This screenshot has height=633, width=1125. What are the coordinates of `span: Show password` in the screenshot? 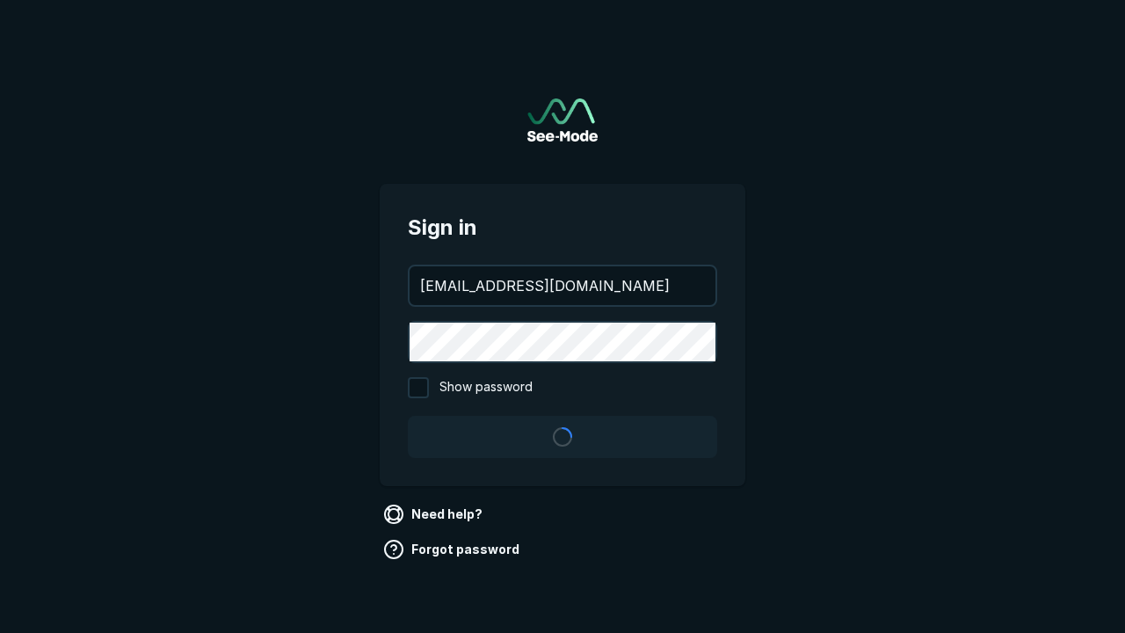 It's located at (486, 388).